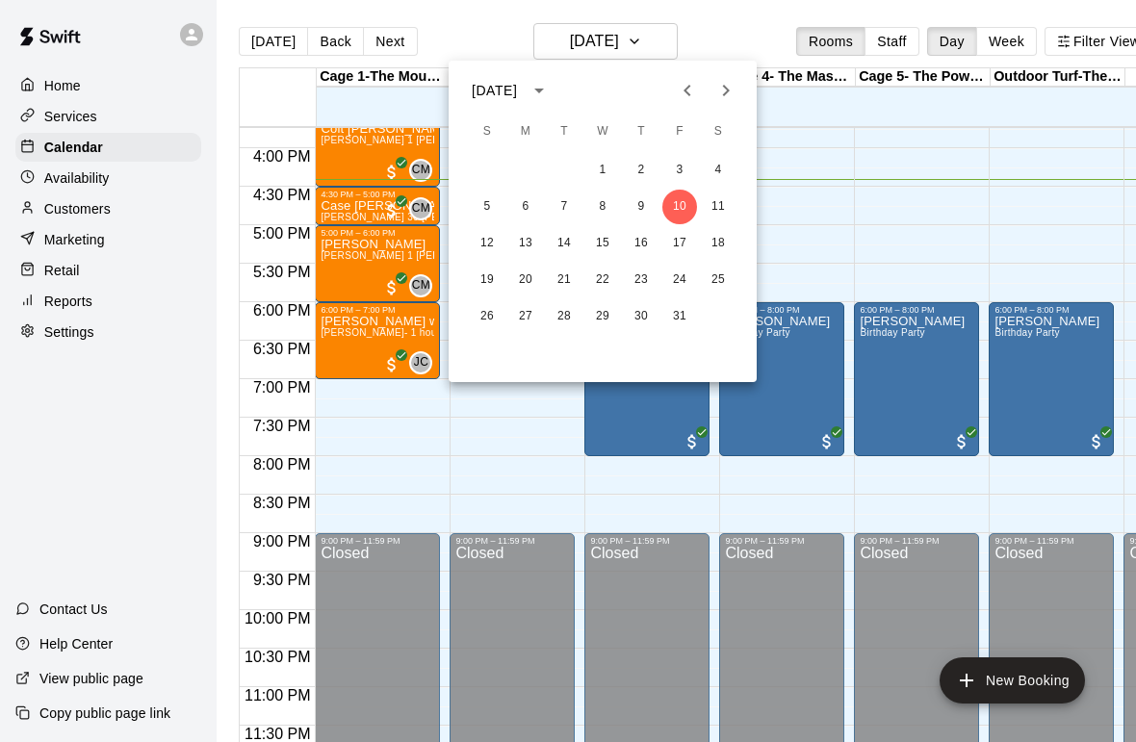 The image size is (1136, 742). Describe the element at coordinates (726, 91) in the screenshot. I see `button: Next month` at that location.